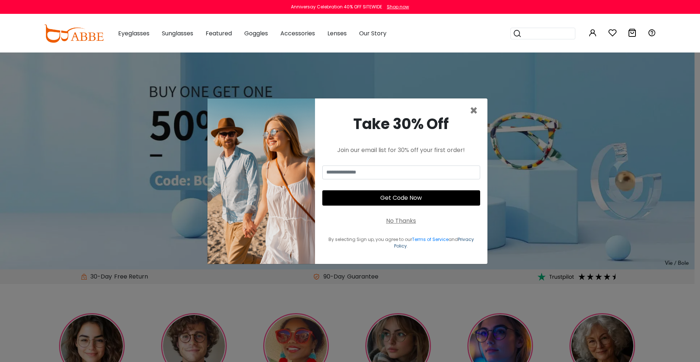 The height and width of the screenshot is (362, 700). What do you see at coordinates (398, 7) in the screenshot?
I see `div: Shop now` at bounding box center [398, 7].